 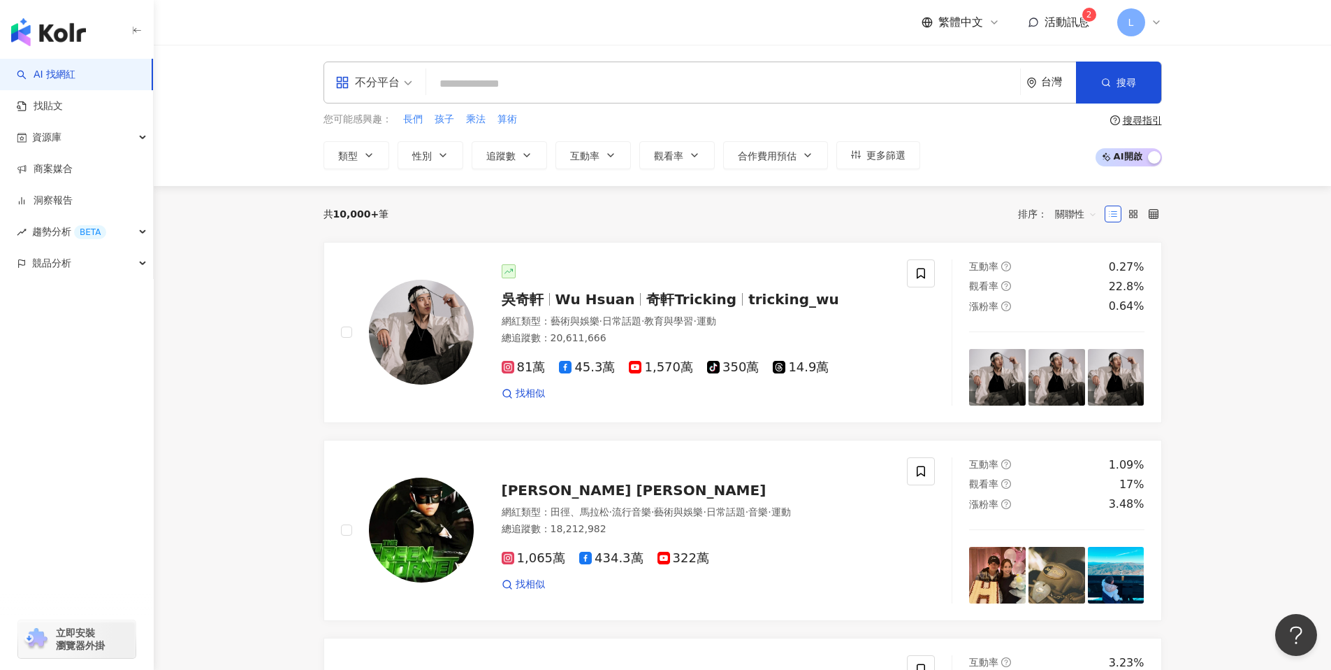 What do you see at coordinates (767, 156) in the screenshot?
I see `span: 合作費用預估` at bounding box center [767, 156].